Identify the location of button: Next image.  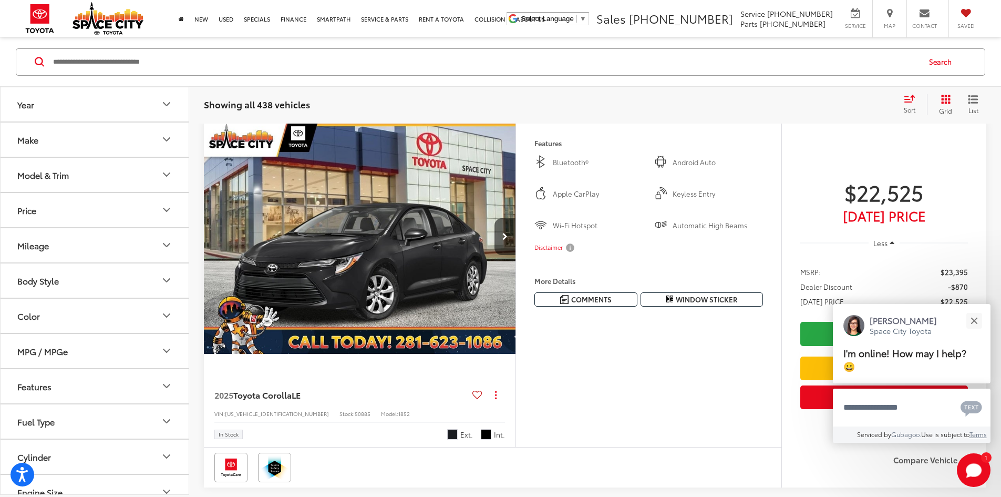
(505, 236).